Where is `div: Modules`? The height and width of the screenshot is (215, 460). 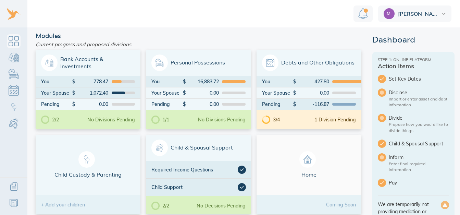
div: Modules is located at coordinates (198, 36).